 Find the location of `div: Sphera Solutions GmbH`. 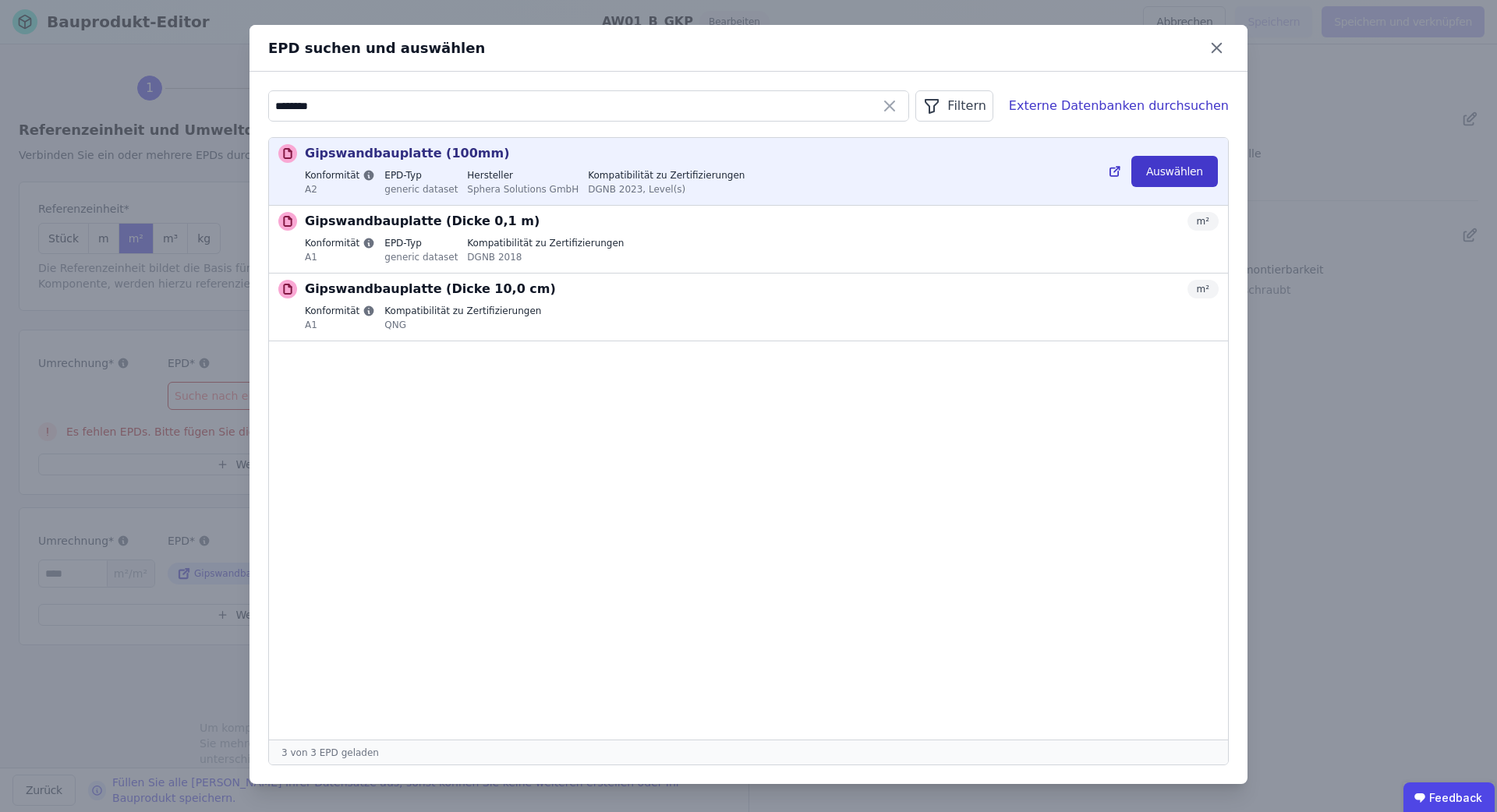

div: Sphera Solutions GmbH is located at coordinates (522, 188).